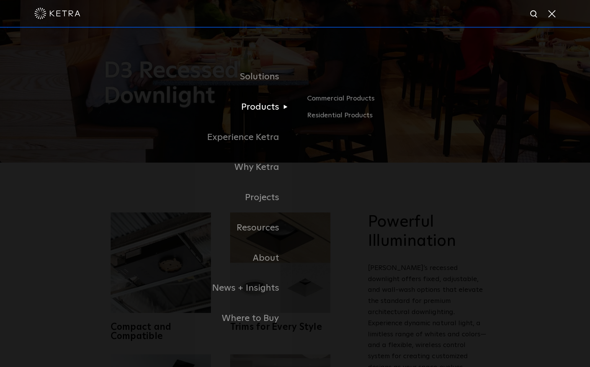  I want to click on a: Experience Ketra, so click(200, 137).